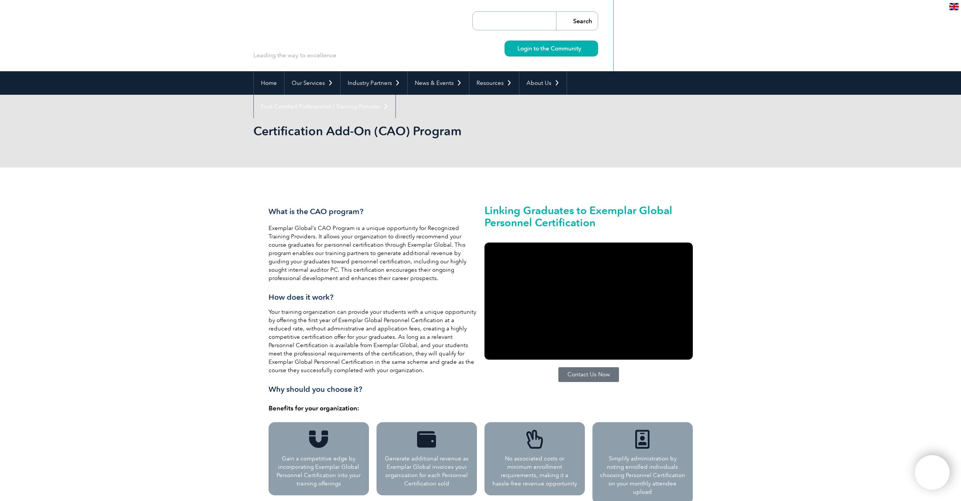  Describe the element at coordinates (319, 471) in the screenshot. I see `p: Gain a competitive edge by incorporating Exemplar Global Personnel Certification into your traini...` at that location.